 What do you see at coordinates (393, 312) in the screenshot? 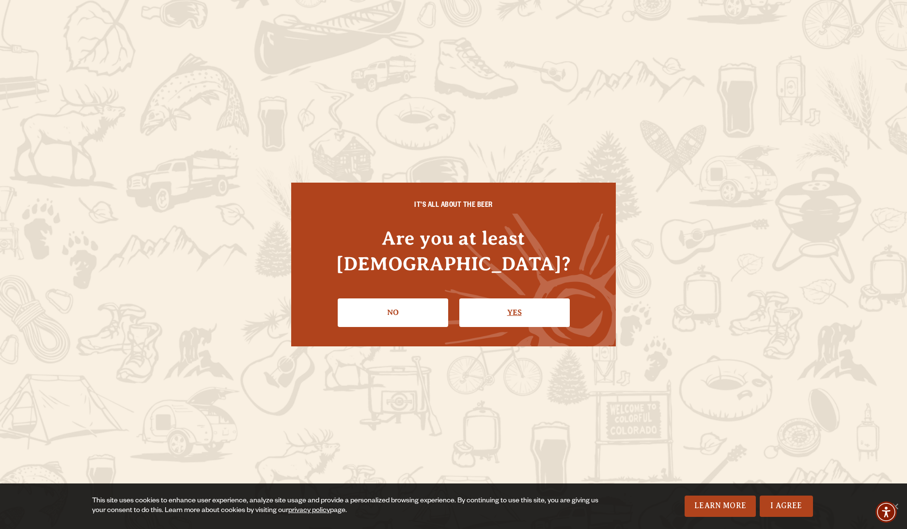
I see `a: No` at bounding box center [393, 312].